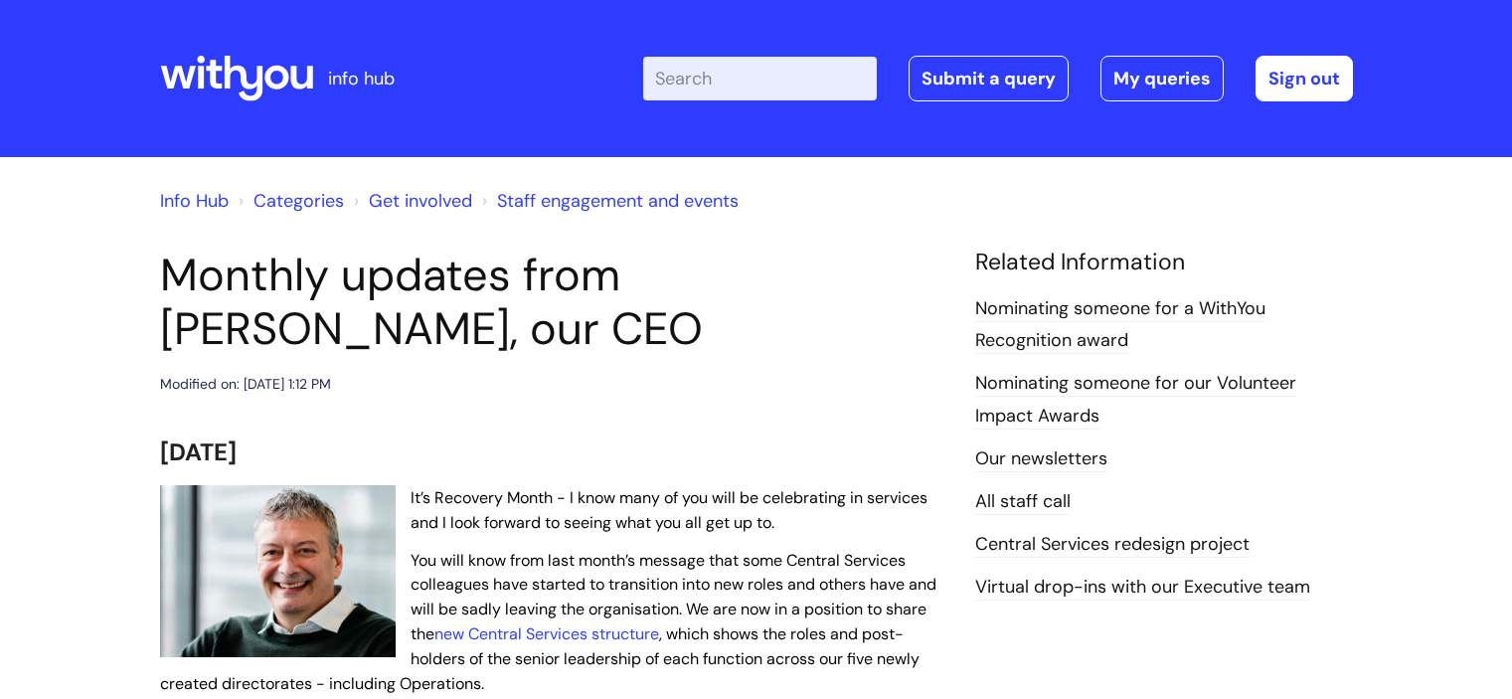  Describe the element at coordinates (288, 201) in the screenshot. I see `li: Solution home` at that location.